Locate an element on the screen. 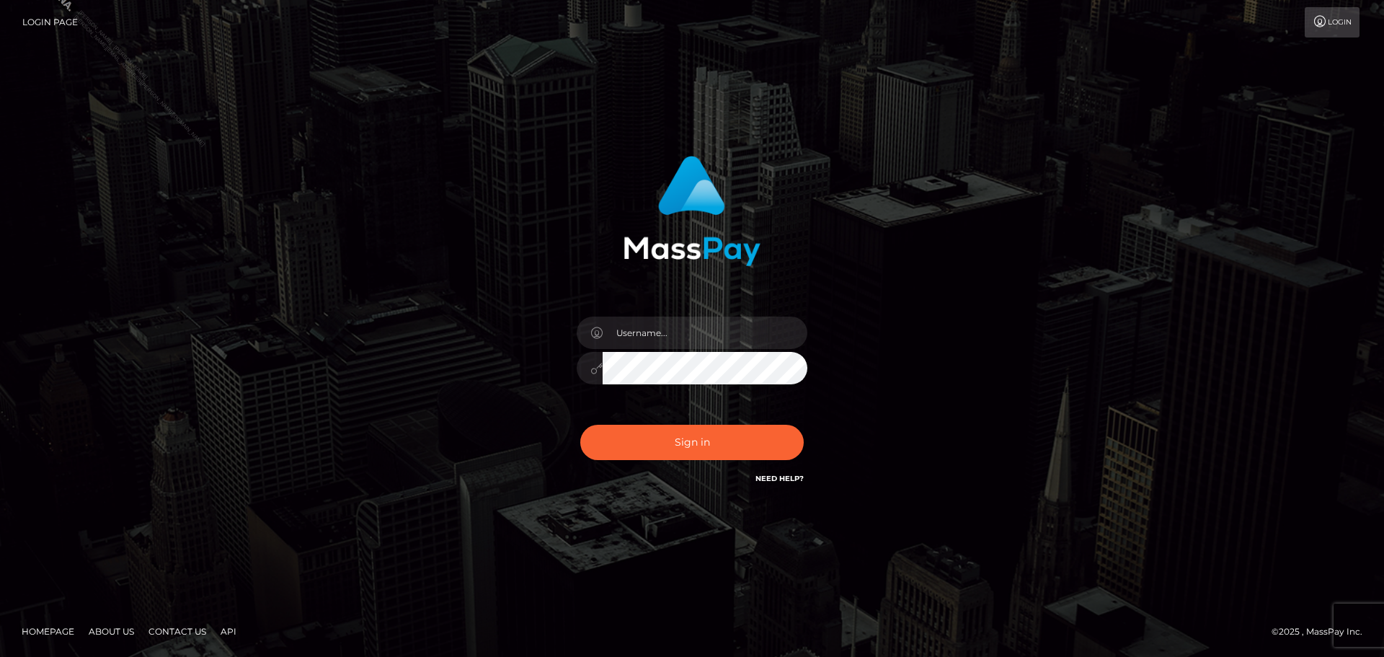 The image size is (1384, 657). a: Login Page is located at coordinates (50, 22).